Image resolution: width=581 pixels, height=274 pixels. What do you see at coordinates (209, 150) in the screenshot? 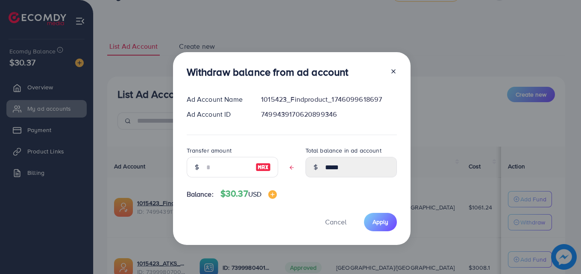
I see `label: Transfer amount` at bounding box center [209, 150].